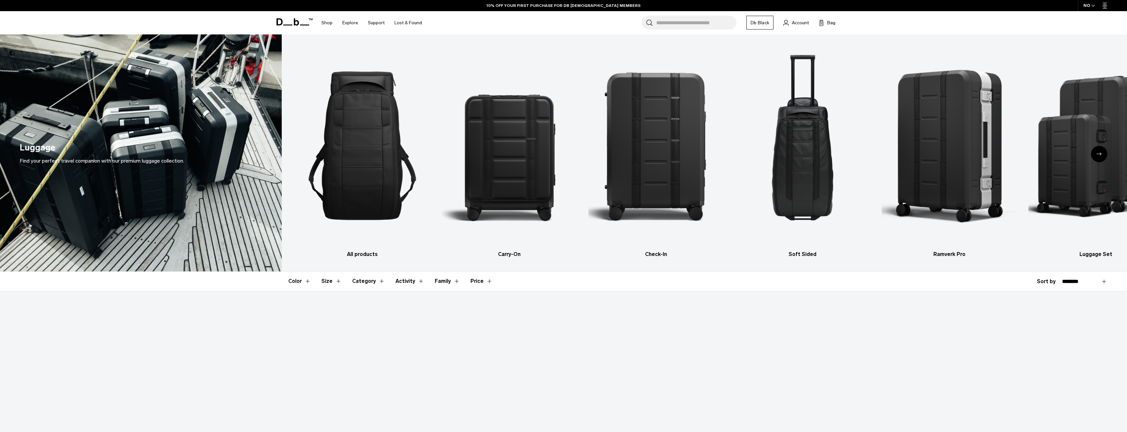  I want to click on h3: Ramverk Pro, so click(949, 254).